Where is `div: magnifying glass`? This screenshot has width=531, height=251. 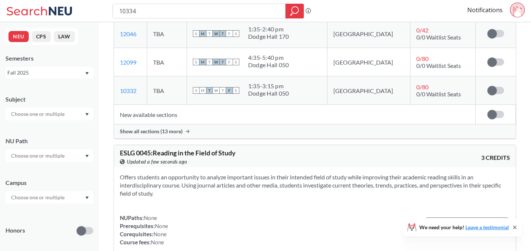
div: magnifying glass is located at coordinates (294, 11).